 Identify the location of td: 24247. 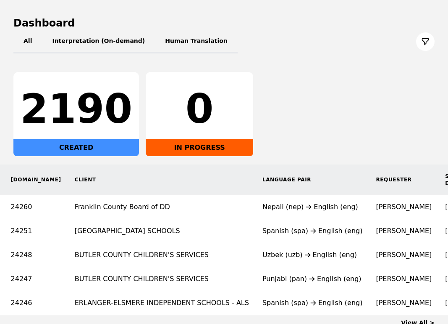
(36, 279).